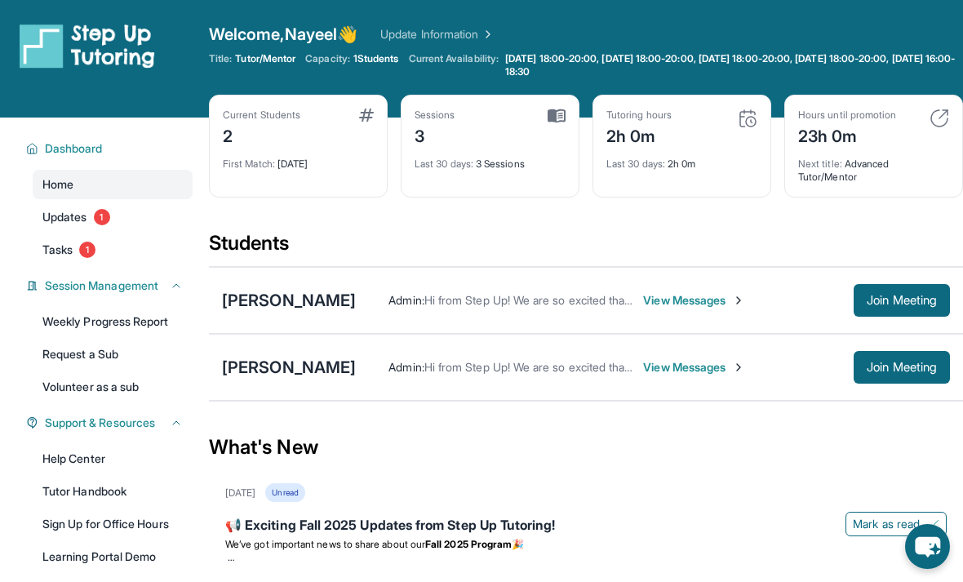  I want to click on a: Volunteer as a sub, so click(113, 387).